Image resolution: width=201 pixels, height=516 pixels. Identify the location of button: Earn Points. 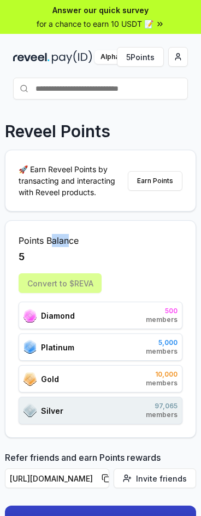
(155, 181).